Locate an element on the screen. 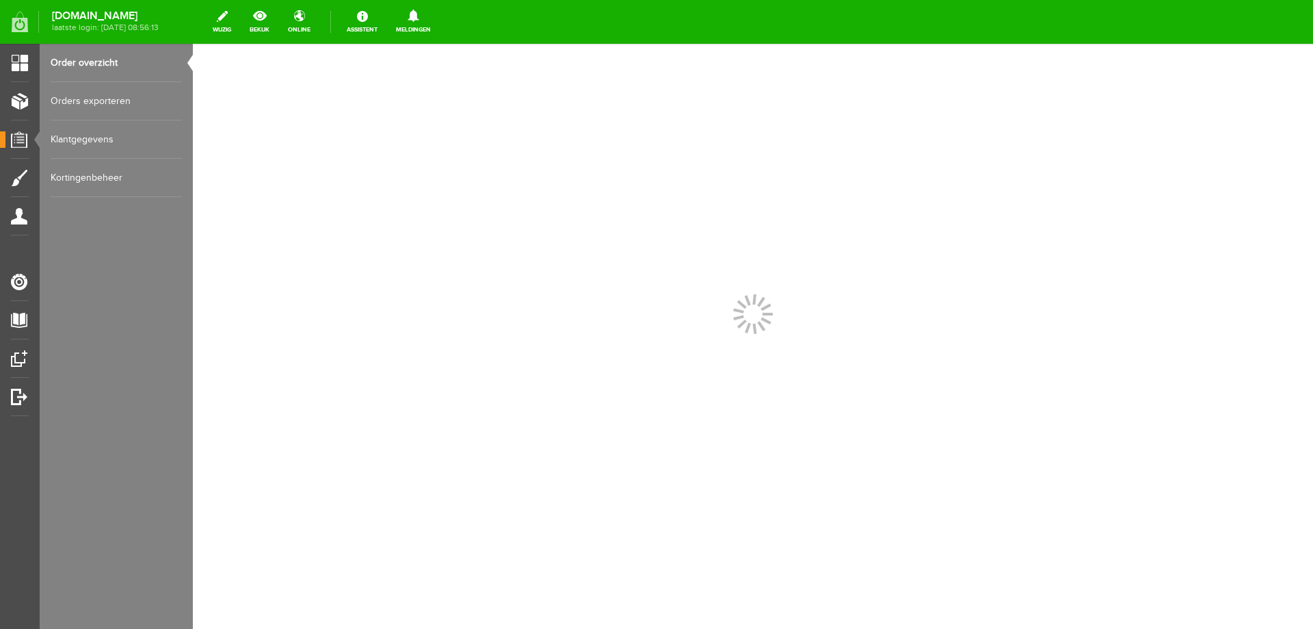 The height and width of the screenshot is (629, 1313). a: Klantgegevens is located at coordinates (116, 140).